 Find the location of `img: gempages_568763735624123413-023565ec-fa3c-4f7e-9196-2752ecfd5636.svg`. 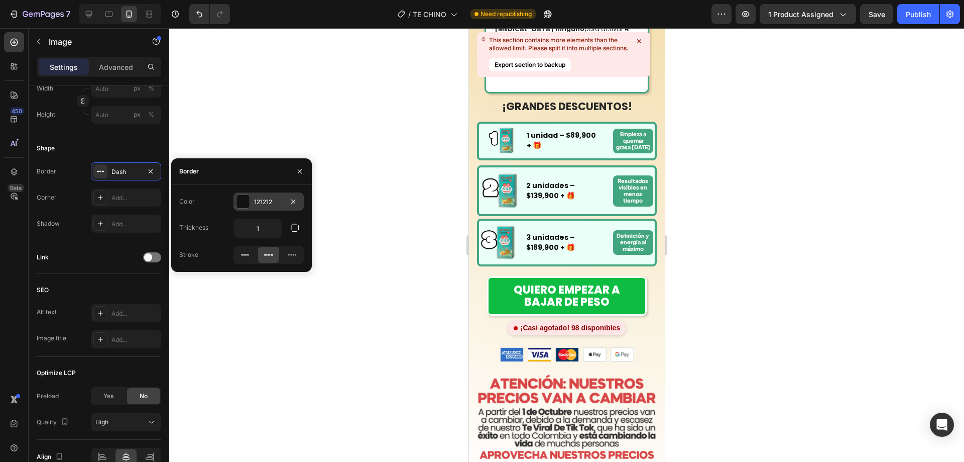

img: gempages_568763735624123413-023565ec-fa3c-4f7e-9196-2752ecfd5636.svg is located at coordinates (70, 326).